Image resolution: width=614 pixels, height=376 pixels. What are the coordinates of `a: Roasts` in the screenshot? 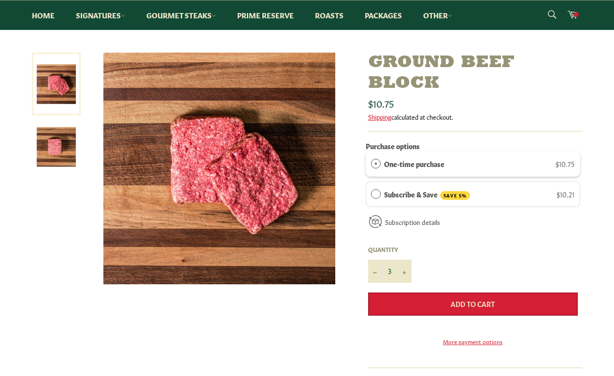 It's located at (329, 15).